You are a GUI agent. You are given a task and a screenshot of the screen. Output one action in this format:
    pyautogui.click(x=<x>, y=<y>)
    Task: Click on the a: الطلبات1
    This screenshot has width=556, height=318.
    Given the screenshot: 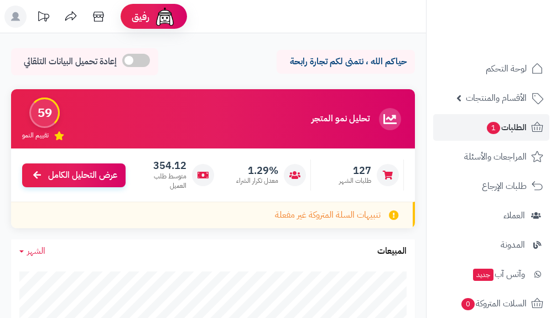 What is the action you would take?
    pyautogui.click(x=491, y=127)
    